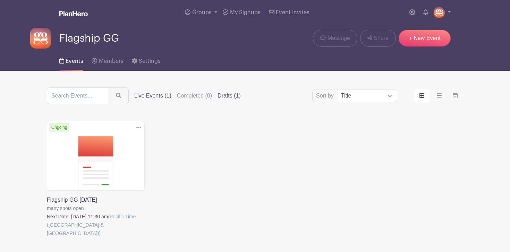  I want to click on span: Events, so click(74, 61).